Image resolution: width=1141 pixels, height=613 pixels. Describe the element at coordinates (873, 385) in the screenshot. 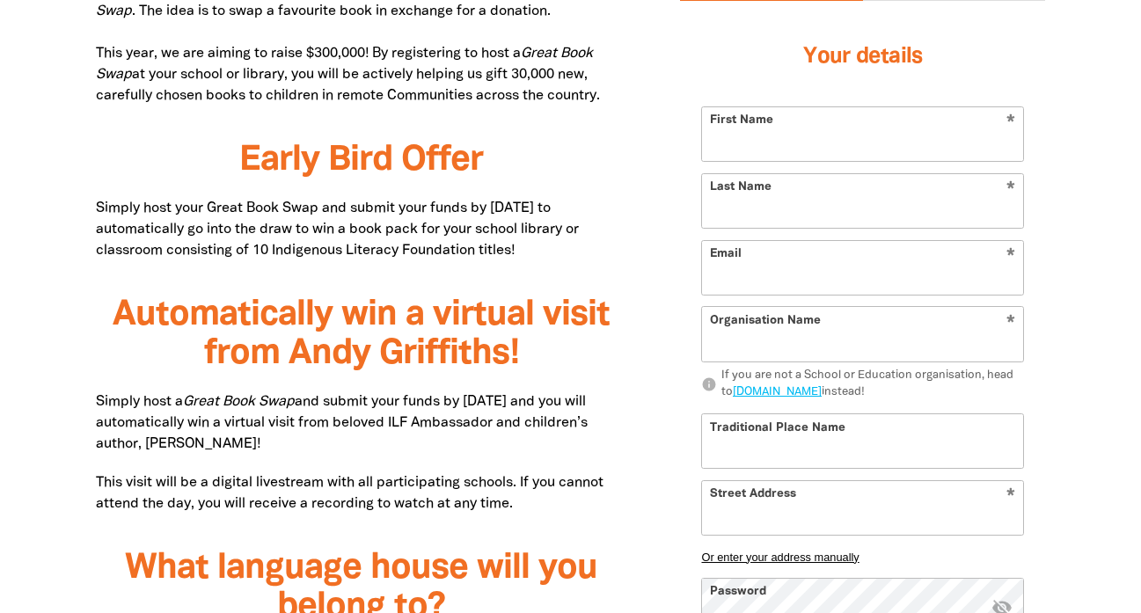

I see `div: If you are not a School or Education organisation, head to instead!` at that location.